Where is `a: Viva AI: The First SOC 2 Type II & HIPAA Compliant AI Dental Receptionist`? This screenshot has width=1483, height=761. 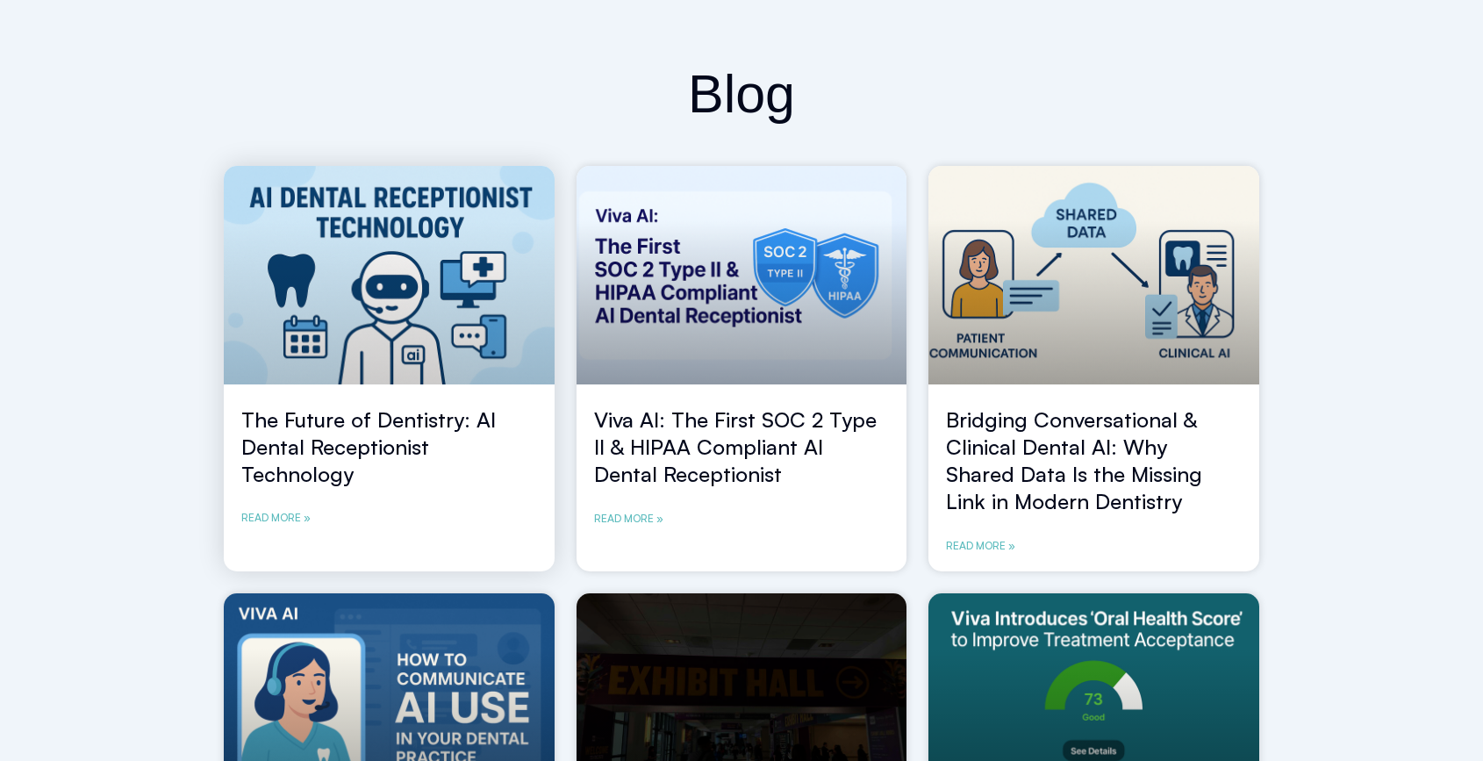
a: Viva AI: The First SOC 2 Type II & HIPAA Compliant AI Dental Receptionist is located at coordinates (735, 447).